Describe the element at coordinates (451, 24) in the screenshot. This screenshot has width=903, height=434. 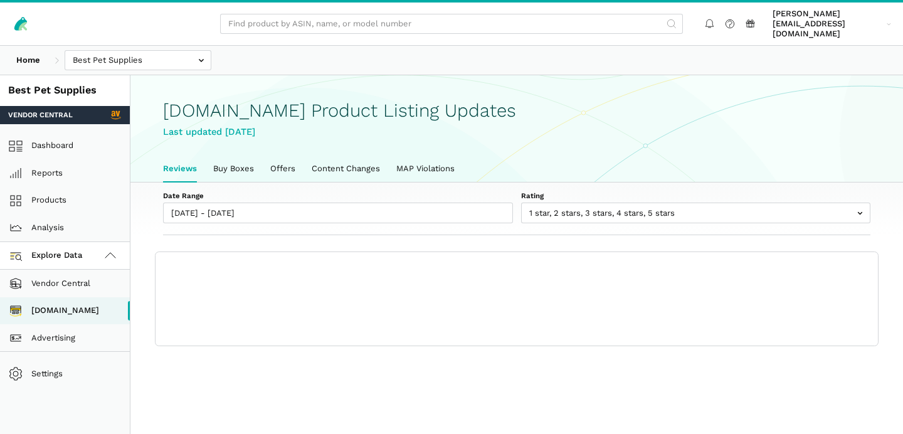
I see `input: Find product by ASIN, name, or model number` at that location.